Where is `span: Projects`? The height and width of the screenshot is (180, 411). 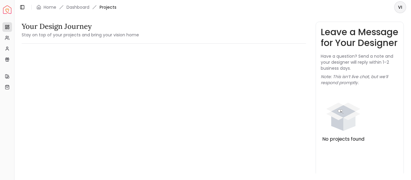 span: Projects is located at coordinates (108, 7).